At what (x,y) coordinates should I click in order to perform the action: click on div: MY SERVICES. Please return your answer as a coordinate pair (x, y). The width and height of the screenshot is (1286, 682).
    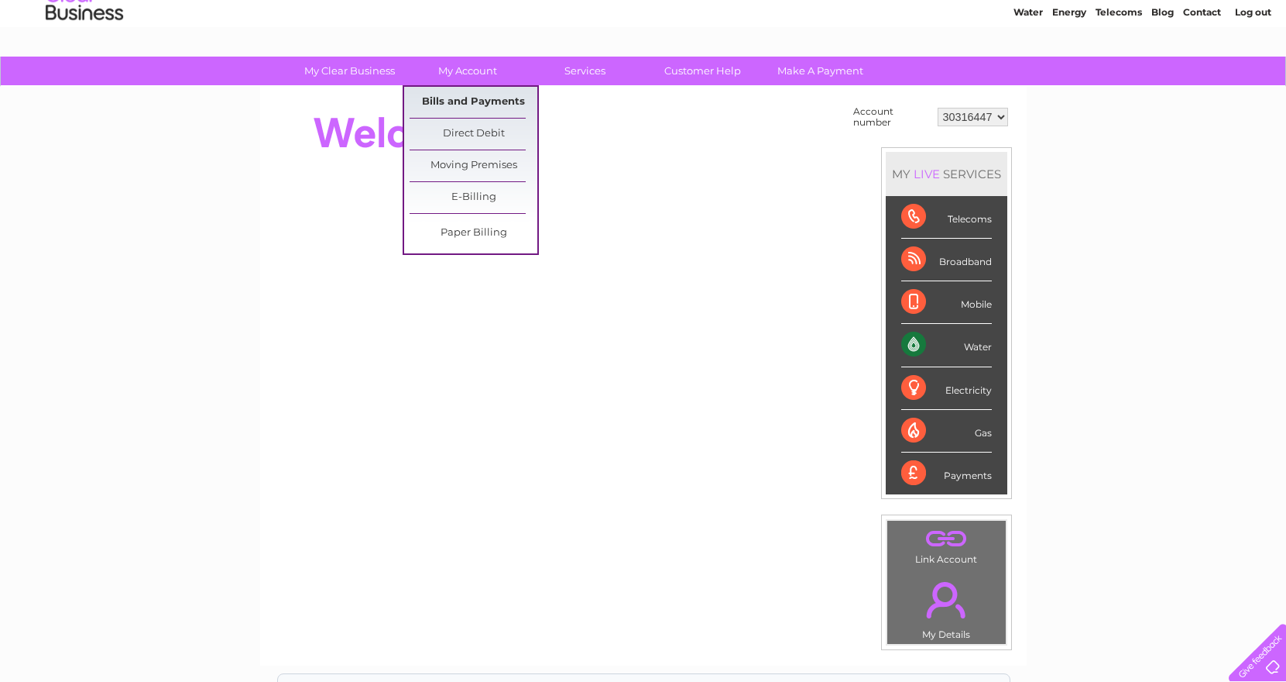
    Looking at the image, I should click on (946, 173).